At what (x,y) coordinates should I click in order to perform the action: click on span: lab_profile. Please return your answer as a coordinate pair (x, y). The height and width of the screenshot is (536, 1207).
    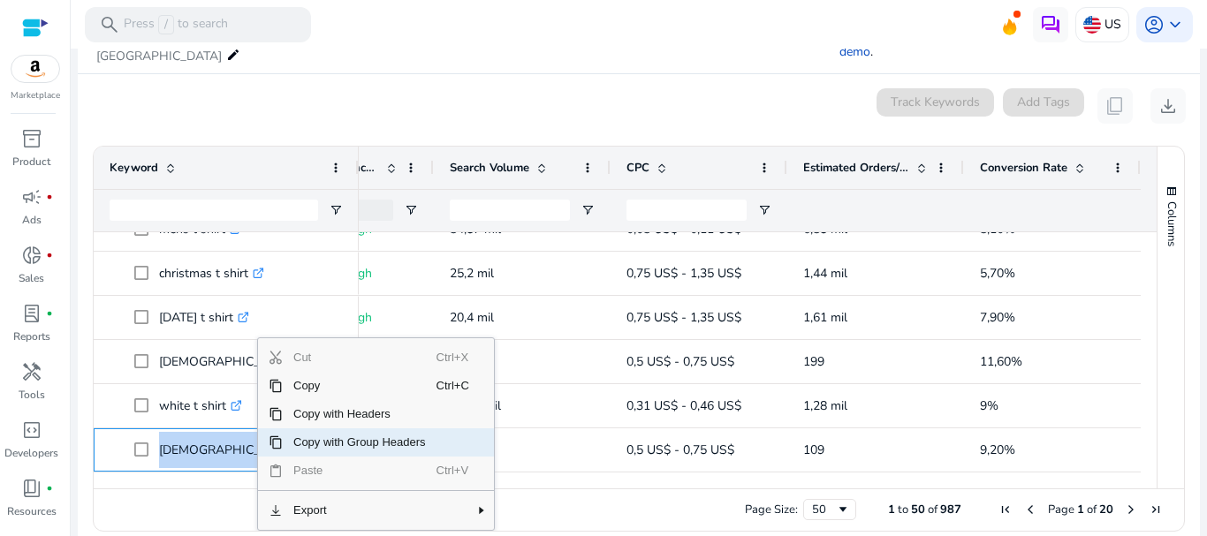
    Looking at the image, I should click on (32, 314).